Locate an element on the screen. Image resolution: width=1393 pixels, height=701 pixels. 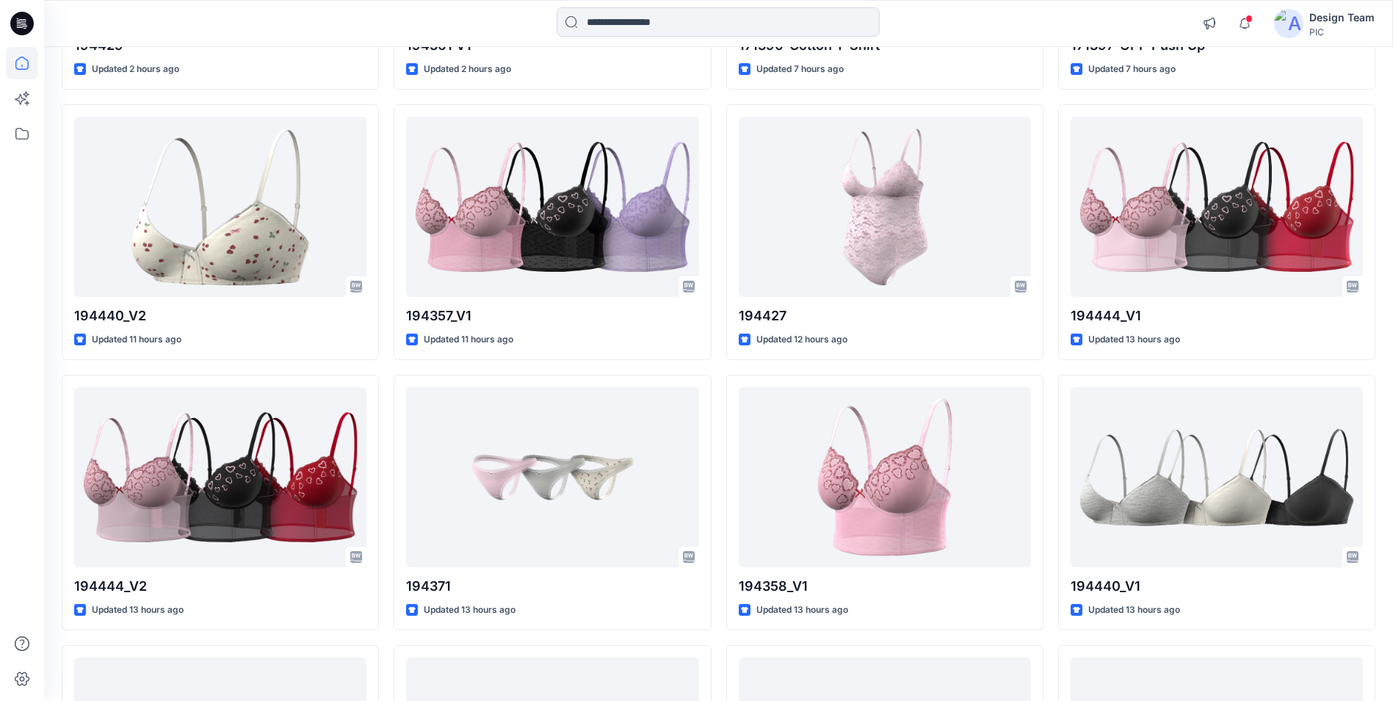
p: 194358_V1 is located at coordinates (885, 586).